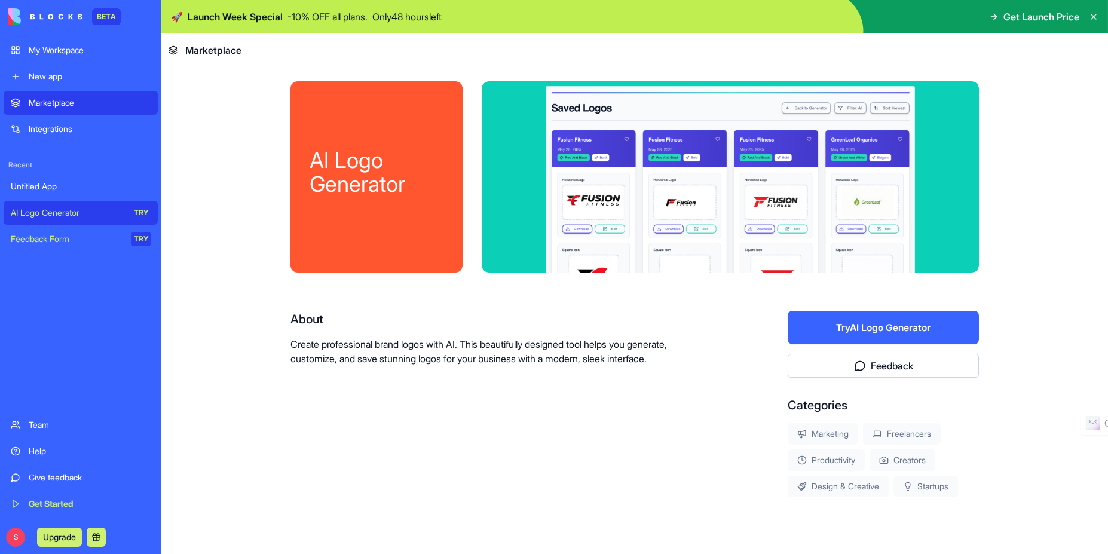 Image resolution: width=1108 pixels, height=554 pixels. I want to click on img: logo, so click(45, 17).